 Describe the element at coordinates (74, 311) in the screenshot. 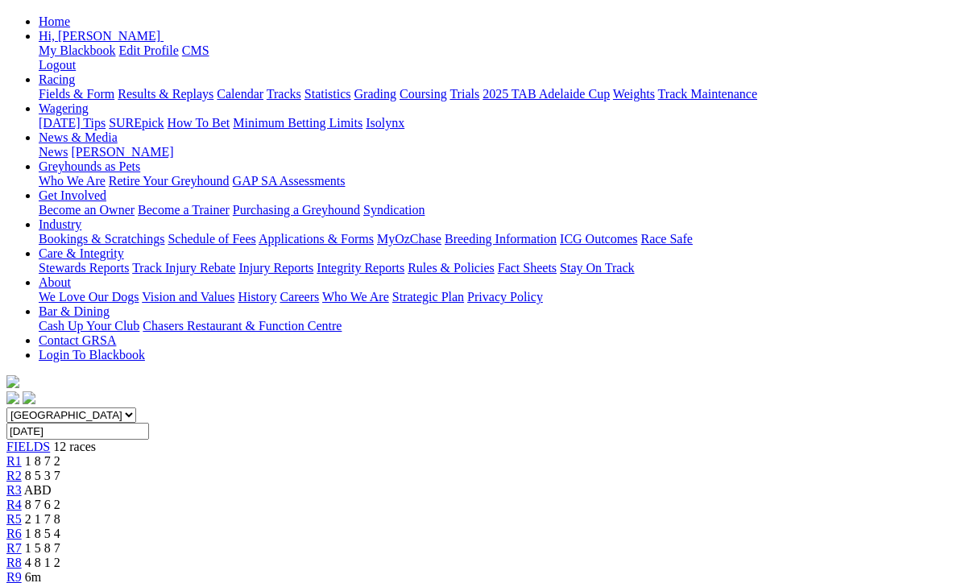

I see `a: Bar & Dining` at that location.